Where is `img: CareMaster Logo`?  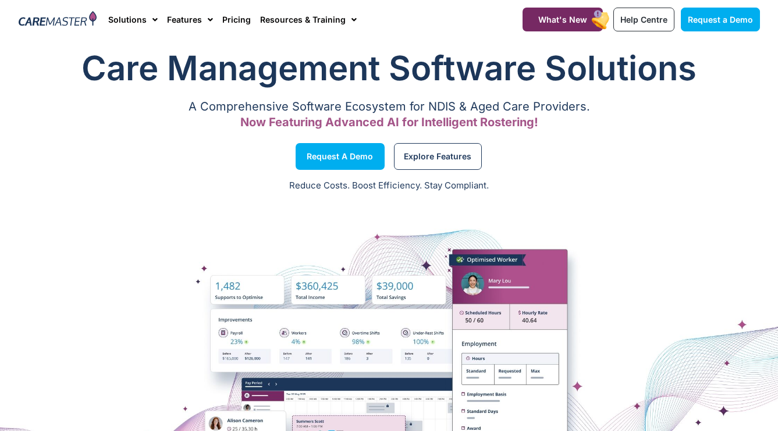 img: CareMaster Logo is located at coordinates (58, 20).